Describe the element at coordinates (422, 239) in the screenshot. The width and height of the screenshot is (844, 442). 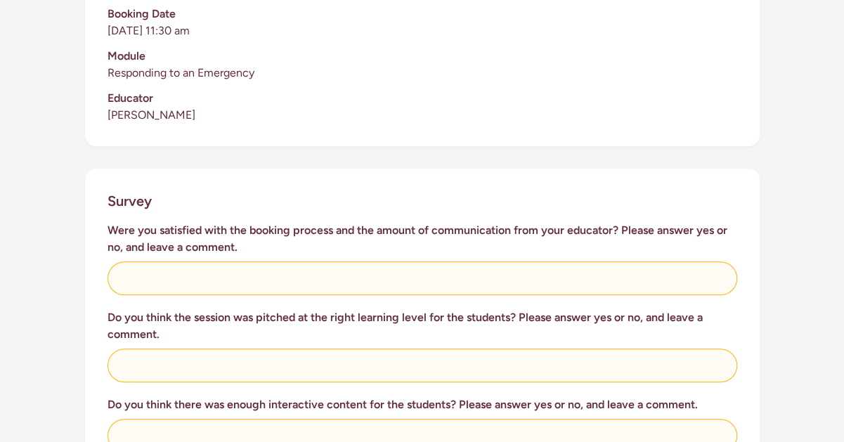
I see `h3: Were you satisfied with the booking process and the amount of communication from your educator? P...` at that location.